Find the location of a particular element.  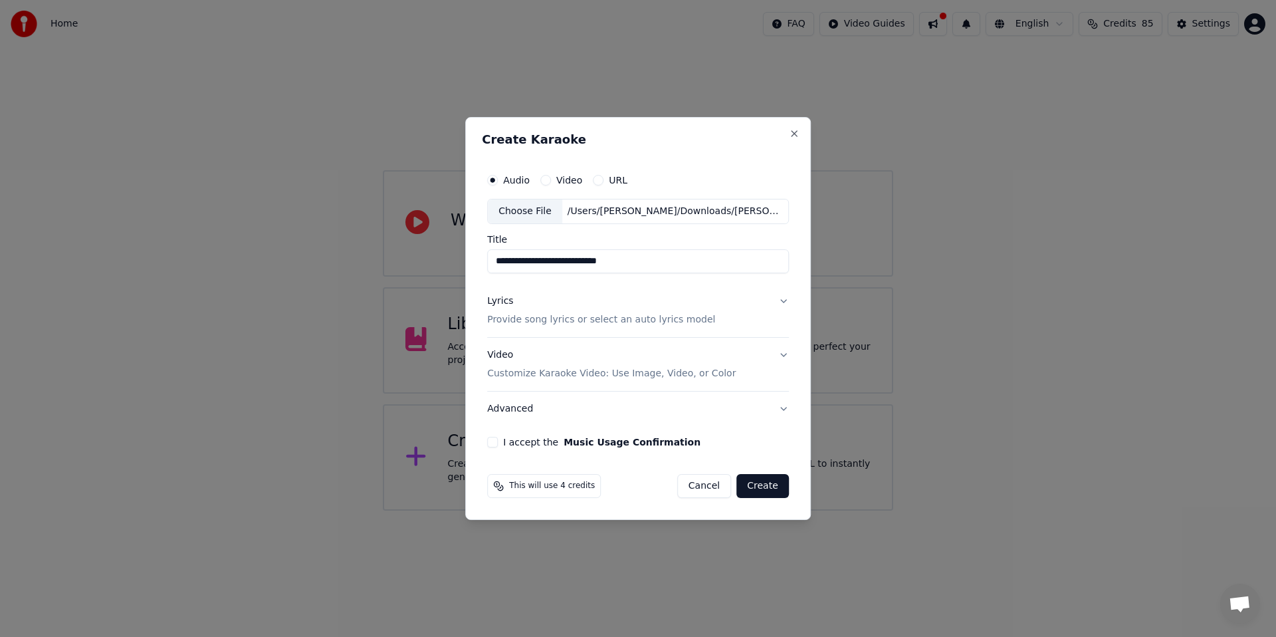

label: I accept the is located at coordinates (601, 442).